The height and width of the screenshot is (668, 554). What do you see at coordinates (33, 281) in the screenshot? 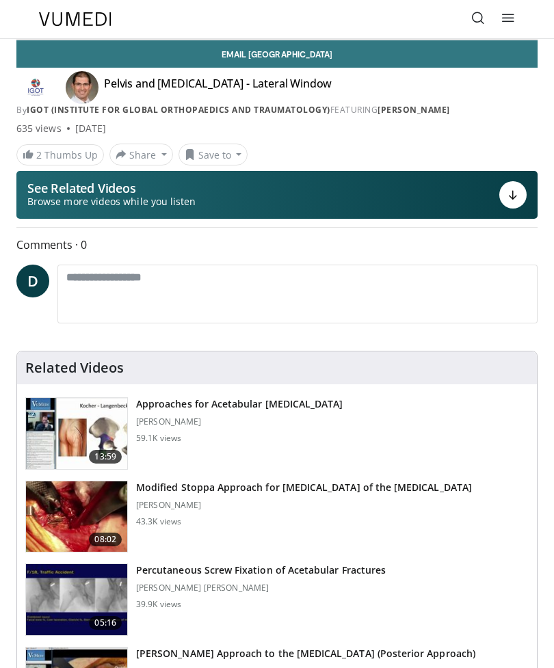
I see `span: D` at bounding box center [33, 281].